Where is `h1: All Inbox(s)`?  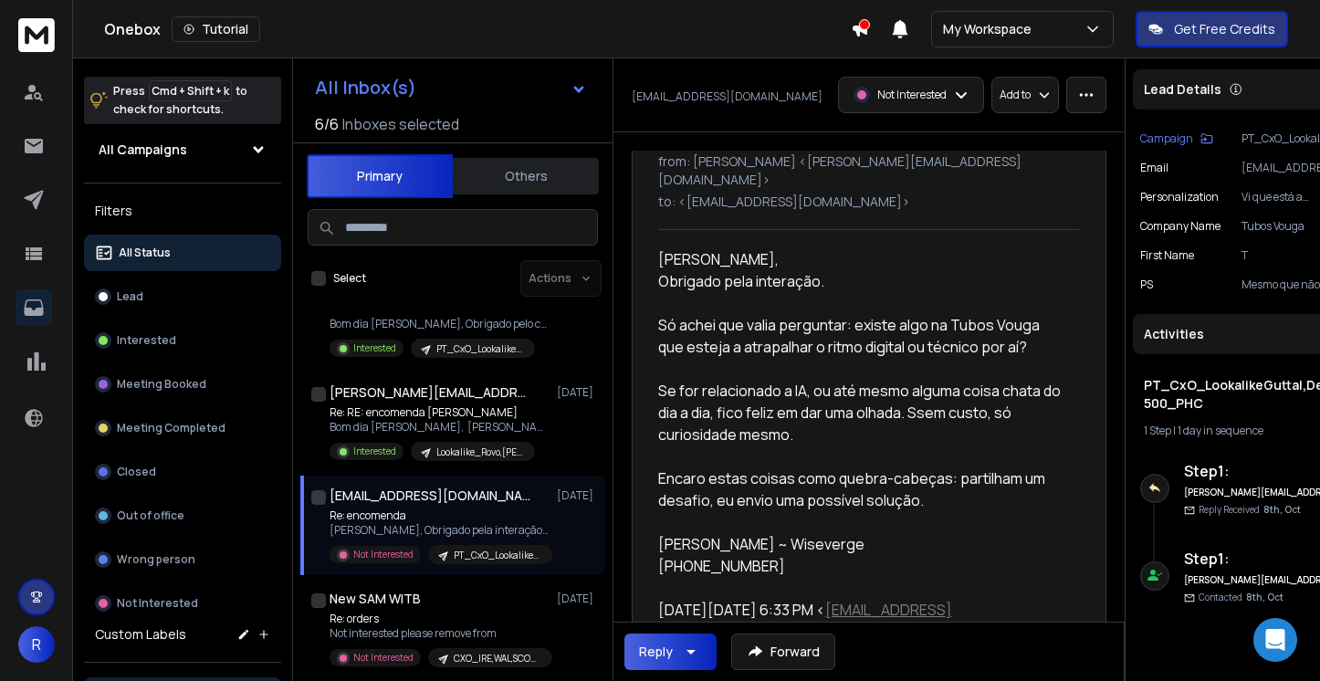 h1: All Inbox(s) is located at coordinates (365, 88).